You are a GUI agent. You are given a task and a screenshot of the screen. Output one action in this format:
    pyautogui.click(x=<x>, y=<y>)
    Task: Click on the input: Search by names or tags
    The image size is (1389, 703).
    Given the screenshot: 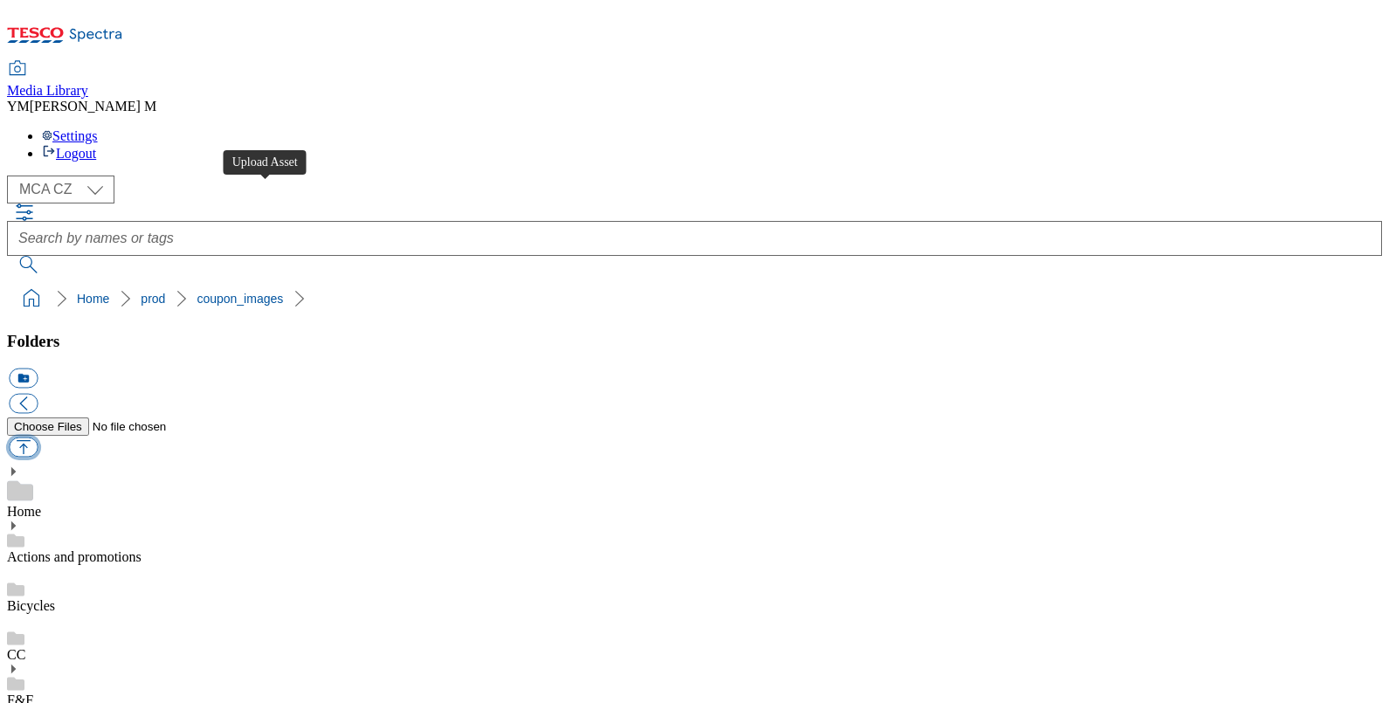 What is the action you would take?
    pyautogui.click(x=694, y=238)
    